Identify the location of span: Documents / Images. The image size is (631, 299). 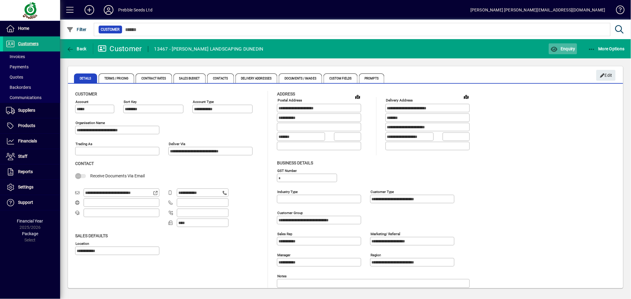
(300, 78).